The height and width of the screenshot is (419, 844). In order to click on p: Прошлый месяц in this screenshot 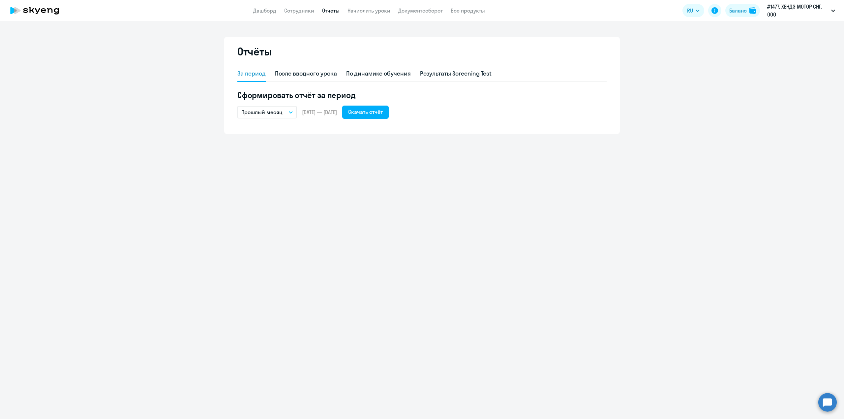, I will do `click(262, 112)`.